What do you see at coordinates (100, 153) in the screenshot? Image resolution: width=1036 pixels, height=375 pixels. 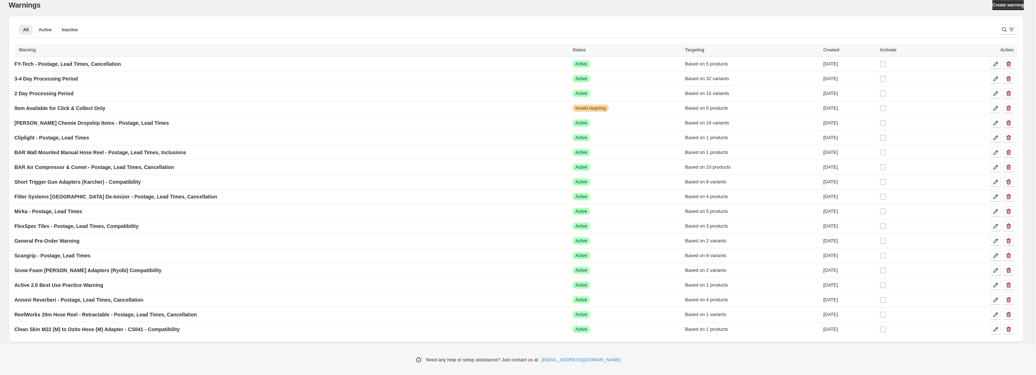 I see `p: BAR Wall Mounted Manual Hose Reel - Postage, Lead Times, Inclusions` at bounding box center [100, 153].